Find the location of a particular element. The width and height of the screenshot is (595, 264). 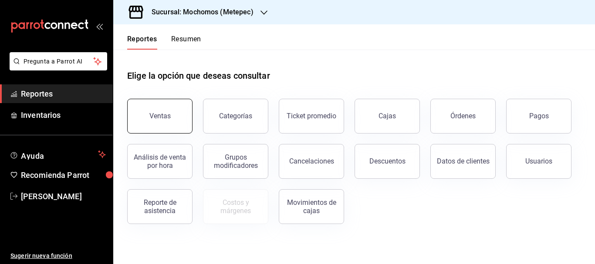

a: Pregunta a Parrot AI is located at coordinates (57, 67).